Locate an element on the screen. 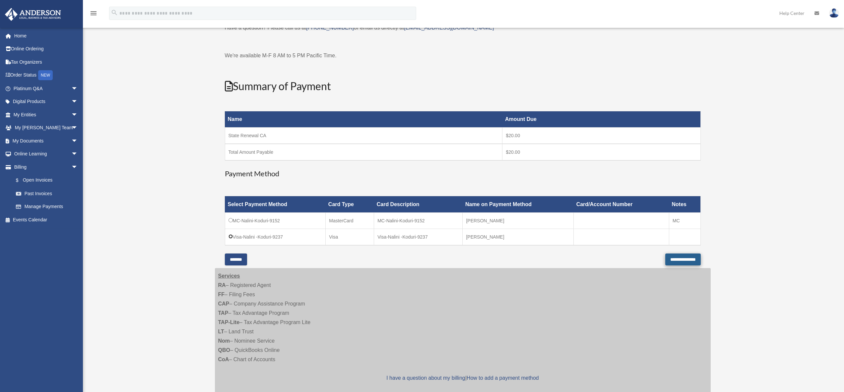 The image size is (844, 392). a: My Entitiesarrow_drop_down is located at coordinates (46, 115).